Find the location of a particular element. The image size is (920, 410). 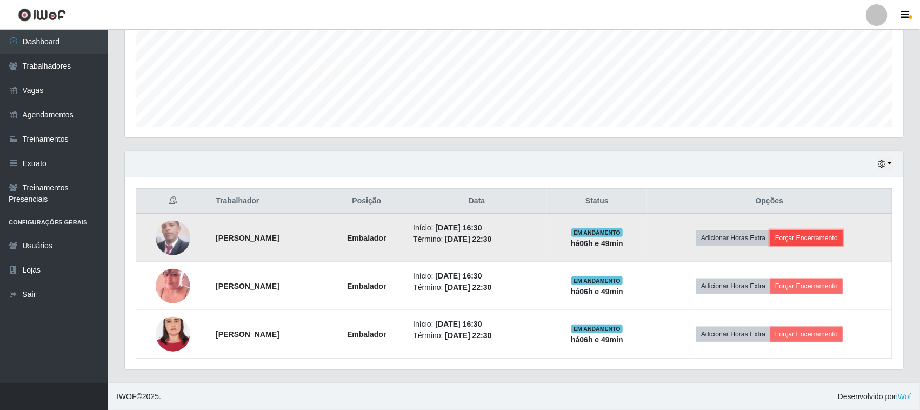

th: Posição is located at coordinates (367, 201).